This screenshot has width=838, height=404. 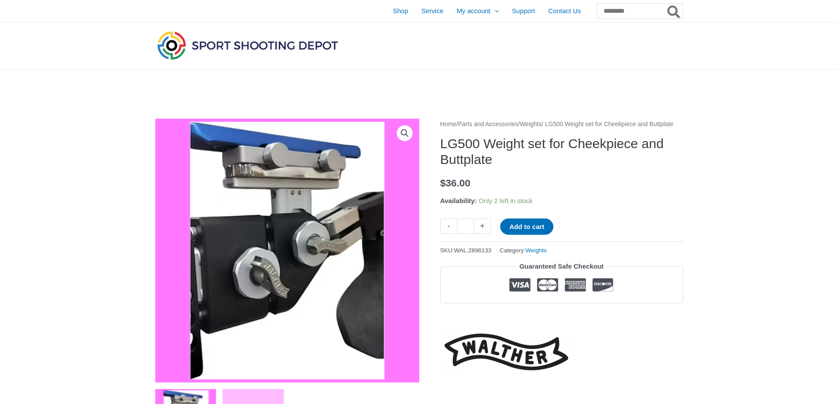 What do you see at coordinates (506, 352) in the screenshot?
I see `a: Walther` at bounding box center [506, 352].